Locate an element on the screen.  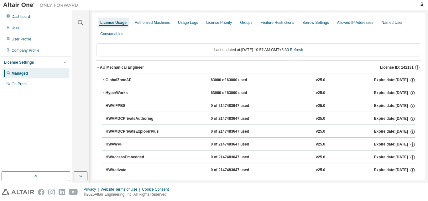
div: HWActivate is located at coordinates (134, 170).